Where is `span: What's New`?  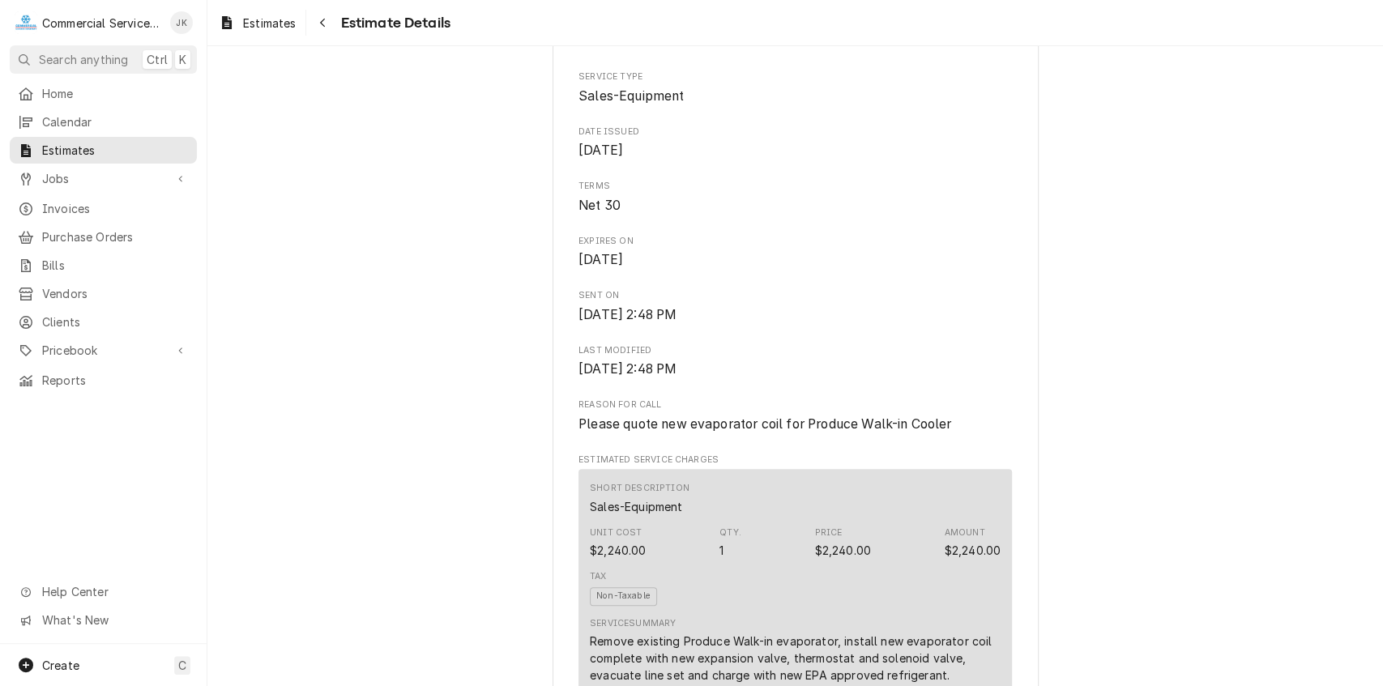 span: What's New is located at coordinates (114, 620).